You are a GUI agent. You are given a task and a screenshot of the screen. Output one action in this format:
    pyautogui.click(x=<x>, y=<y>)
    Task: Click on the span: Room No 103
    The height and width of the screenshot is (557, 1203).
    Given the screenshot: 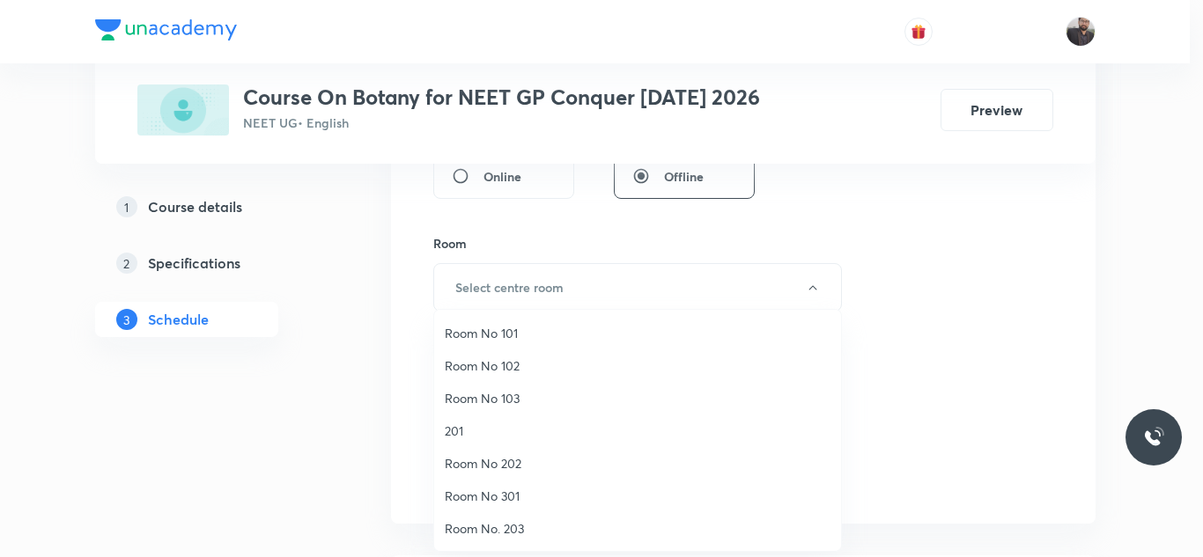 What is the action you would take?
    pyautogui.click(x=637, y=398)
    